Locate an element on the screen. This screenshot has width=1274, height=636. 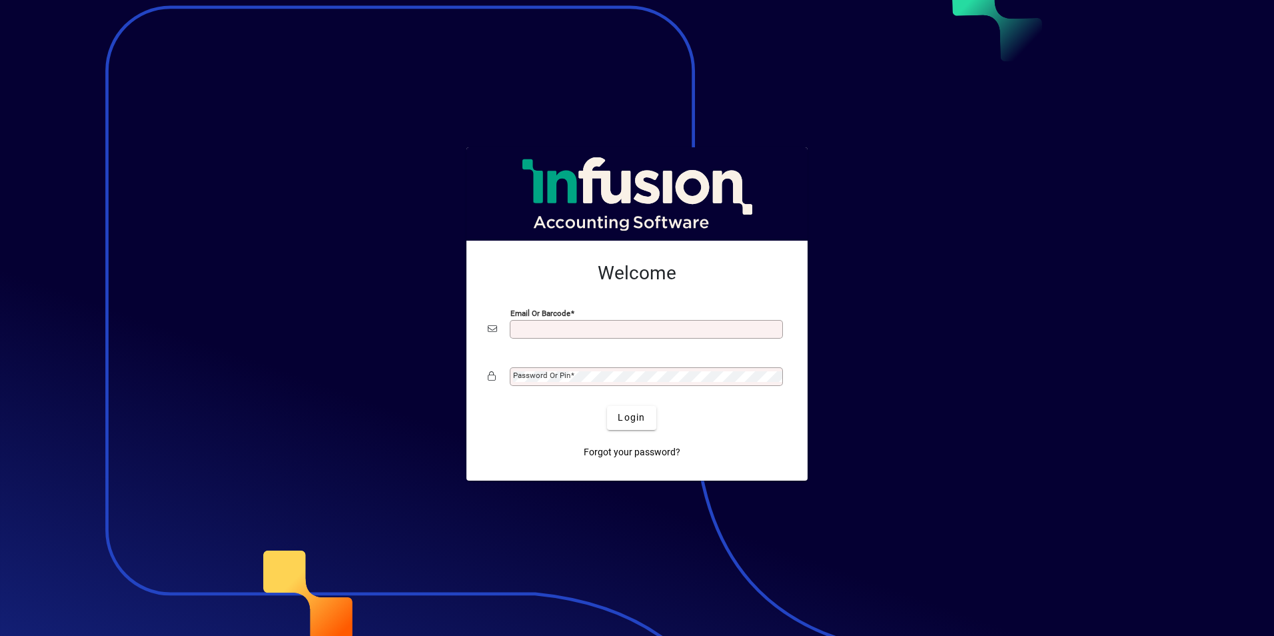
button: Login is located at coordinates (631, 418).